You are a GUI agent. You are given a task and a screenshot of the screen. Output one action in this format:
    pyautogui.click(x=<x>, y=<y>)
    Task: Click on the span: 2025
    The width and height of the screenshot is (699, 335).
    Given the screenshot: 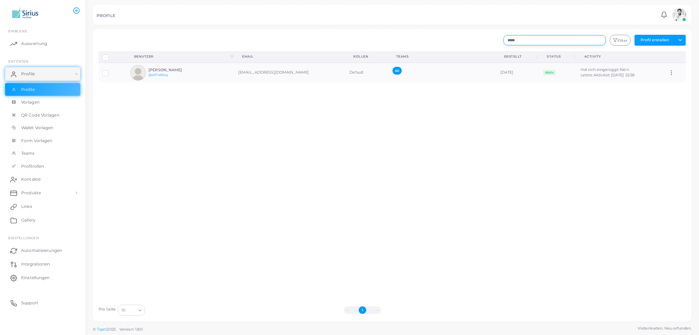 What is the action you would take?
    pyautogui.click(x=111, y=330)
    